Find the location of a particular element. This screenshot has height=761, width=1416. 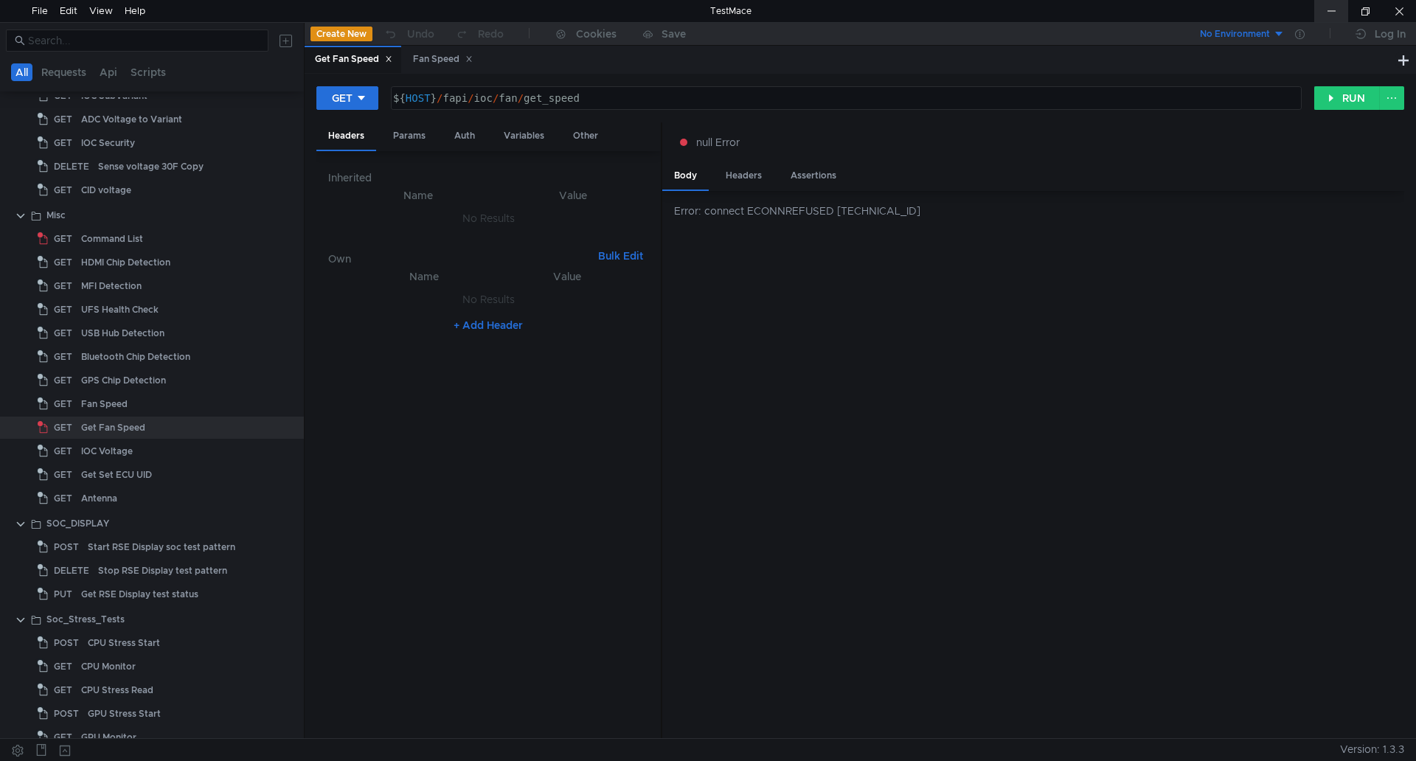

div: Bluetooth Chip Detection is located at coordinates (136, 357).